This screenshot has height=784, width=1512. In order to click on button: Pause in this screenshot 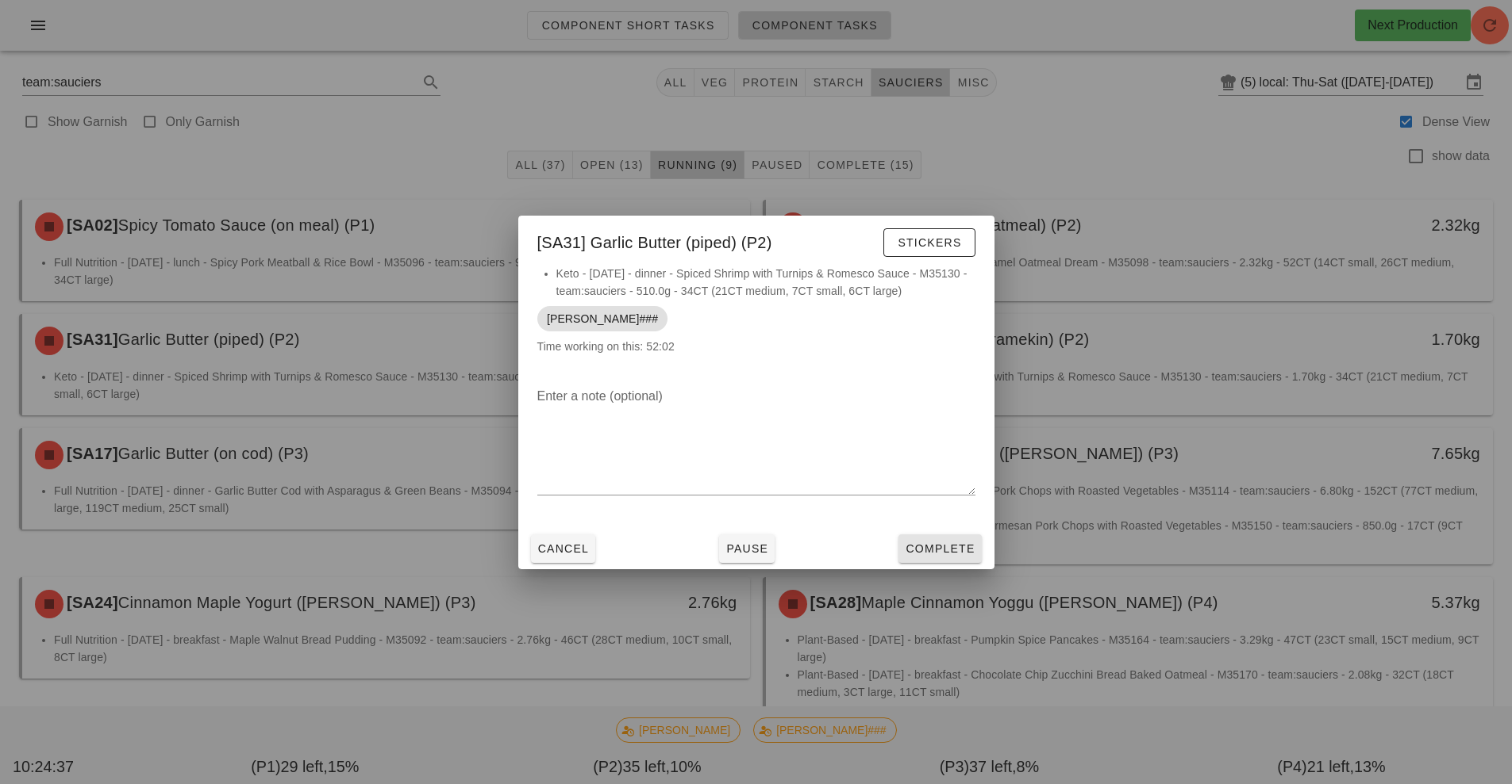, I will do `click(747, 549)`.